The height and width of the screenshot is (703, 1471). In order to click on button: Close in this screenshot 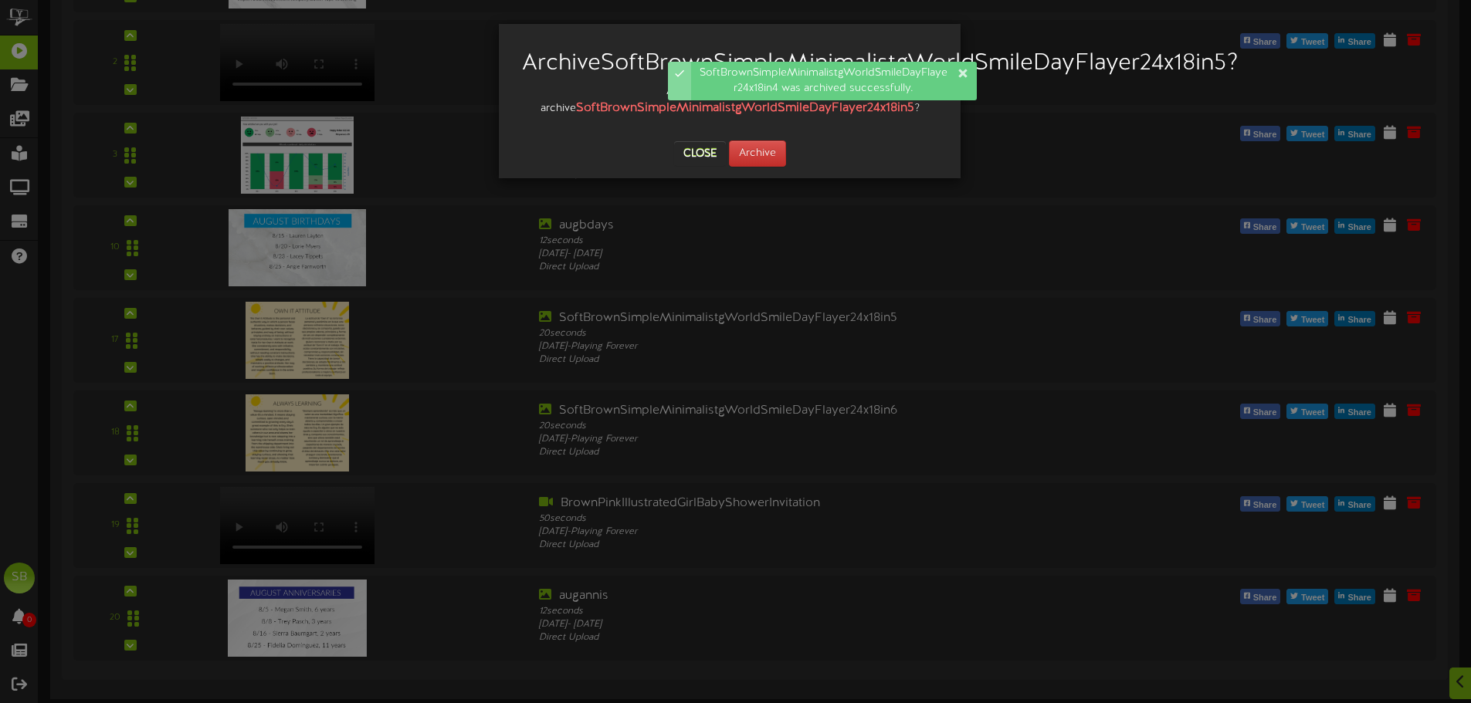, I will do `click(699, 154)`.